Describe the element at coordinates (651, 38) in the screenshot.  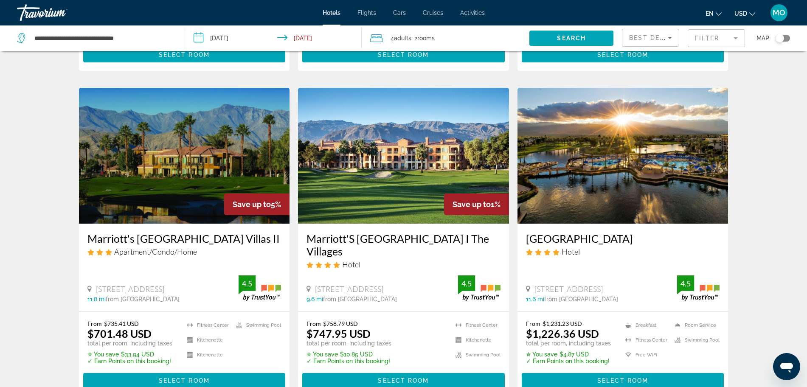
I see `mat-select: Sort by` at that location.